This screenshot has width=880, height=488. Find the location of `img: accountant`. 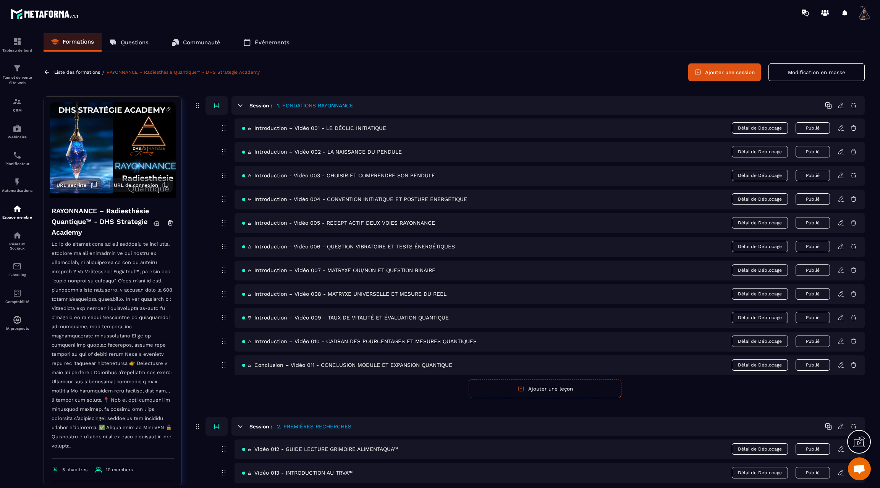

img: accountant is located at coordinates (17, 293).